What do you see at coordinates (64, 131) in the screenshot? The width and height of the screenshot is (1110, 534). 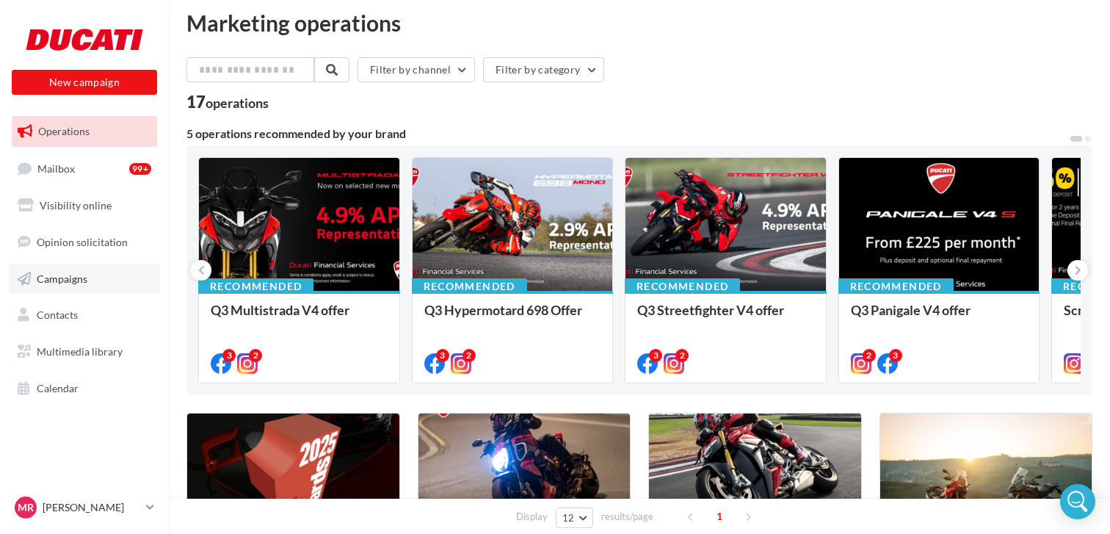 I see `span: Operations` at bounding box center [64, 131].